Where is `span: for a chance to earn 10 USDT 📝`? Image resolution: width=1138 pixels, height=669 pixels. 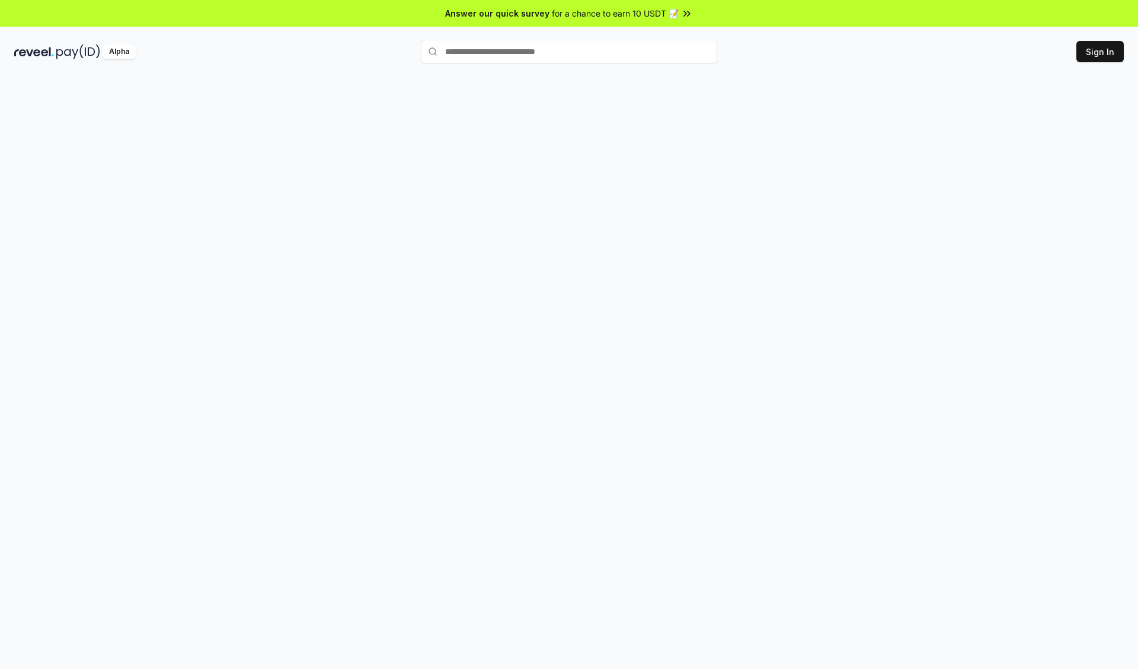 span: for a chance to earn 10 USDT 📝 is located at coordinates (615, 13).